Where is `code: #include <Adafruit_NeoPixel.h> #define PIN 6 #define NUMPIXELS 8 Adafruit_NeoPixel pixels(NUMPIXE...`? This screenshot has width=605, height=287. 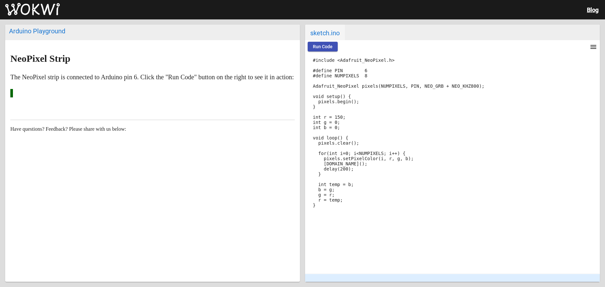 code: #include <Adafruit_NeoPixel.h> #define PIN 6 #define NUMPIXELS 8 Adafruit_NeoPixel pixels(NUMPIXE... is located at coordinates (399, 133).